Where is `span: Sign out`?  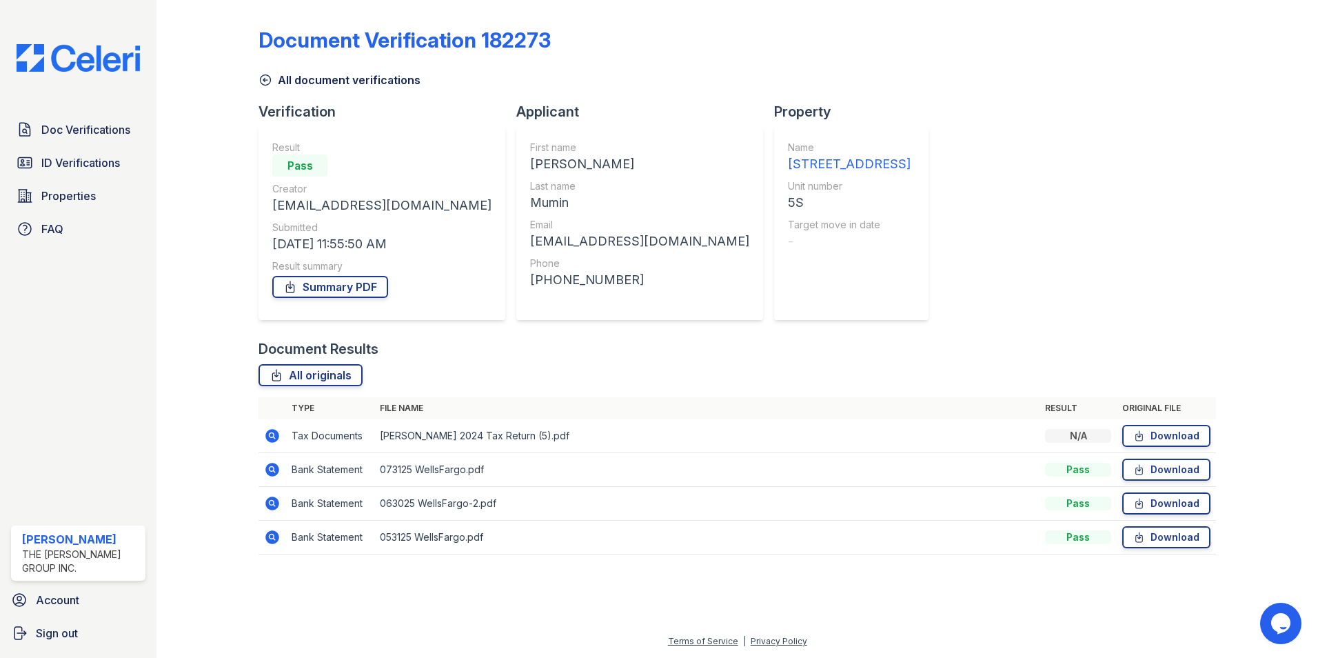 span: Sign out is located at coordinates (57, 633).